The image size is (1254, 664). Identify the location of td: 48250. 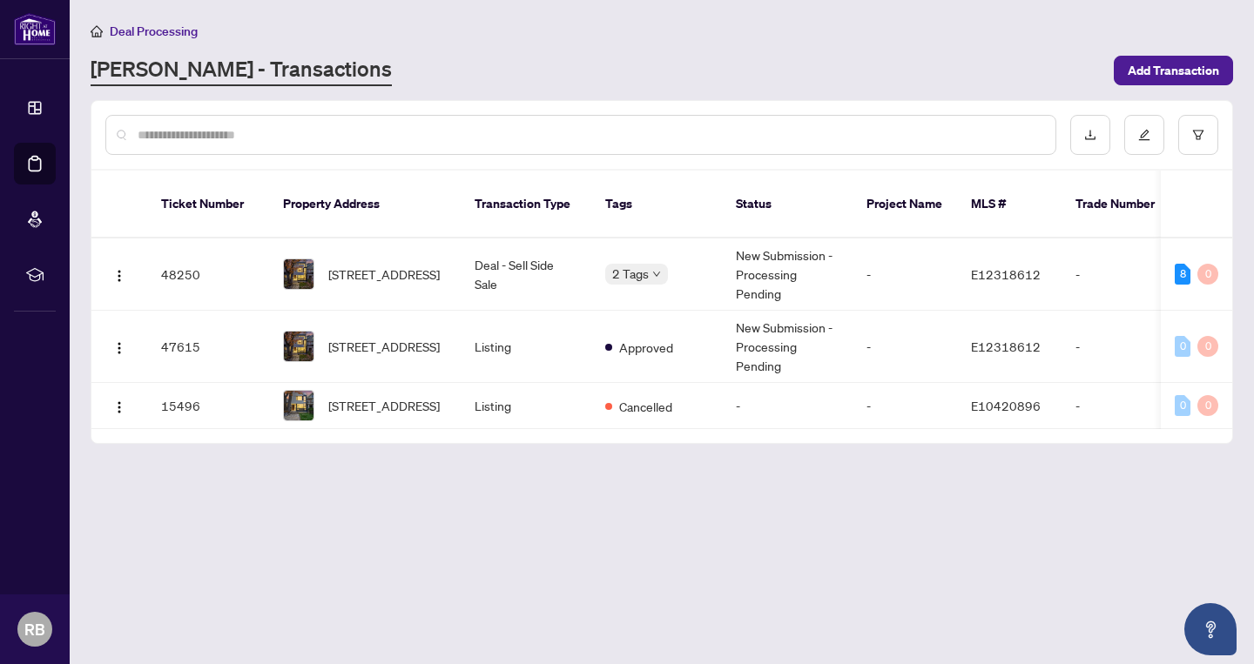
(208, 274).